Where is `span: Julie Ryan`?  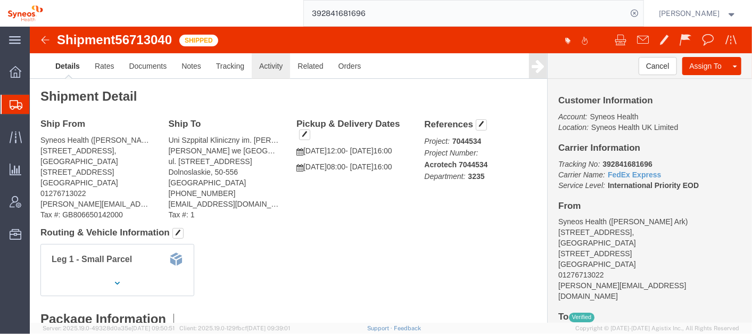 span: Julie Ryan is located at coordinates (690, 13).